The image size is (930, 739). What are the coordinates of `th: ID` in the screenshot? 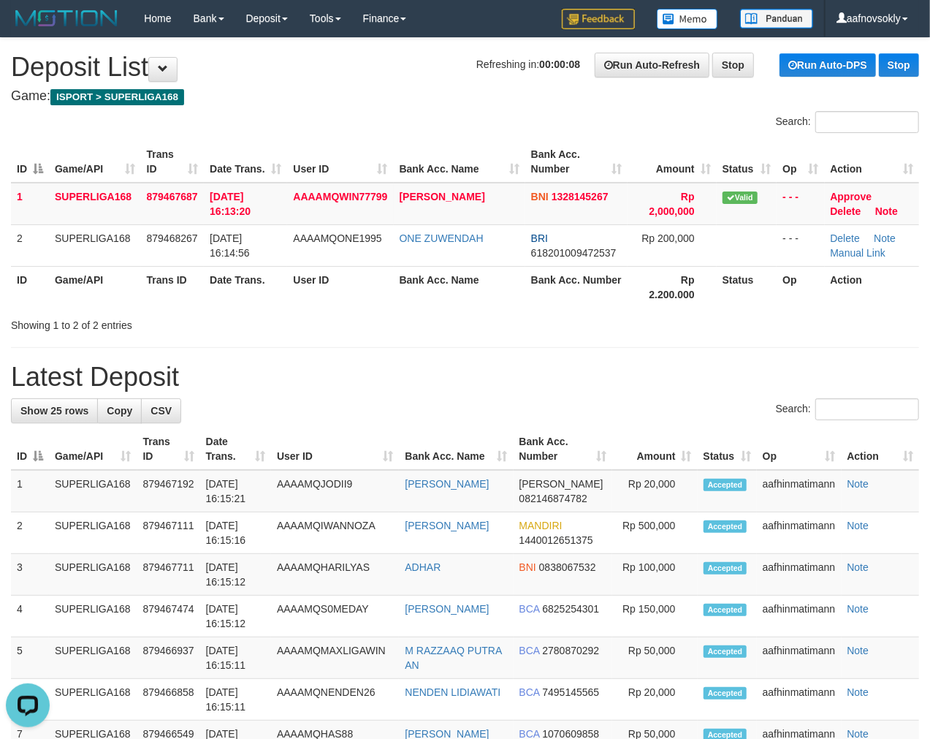 It's located at (30, 286).